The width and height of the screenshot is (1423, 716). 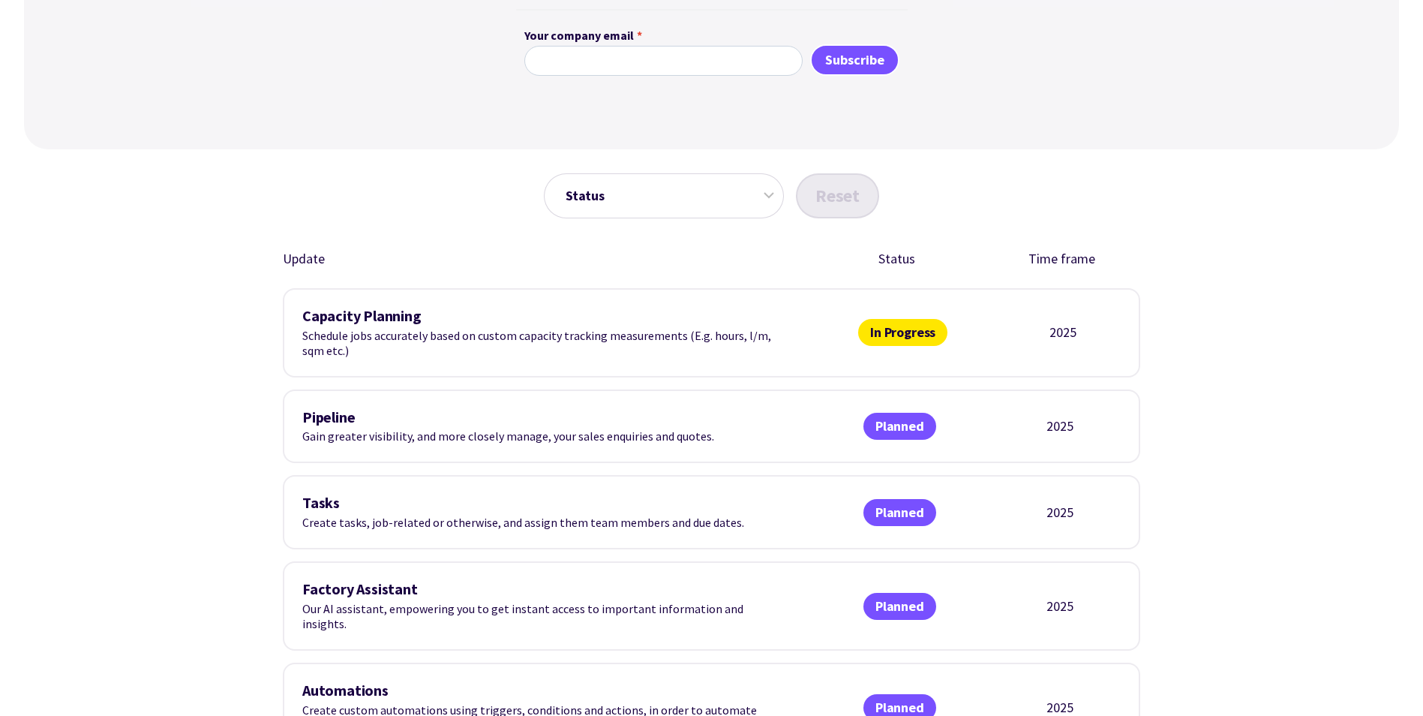 What do you see at coordinates (837, 196) in the screenshot?
I see `button: Reset` at bounding box center [837, 196].